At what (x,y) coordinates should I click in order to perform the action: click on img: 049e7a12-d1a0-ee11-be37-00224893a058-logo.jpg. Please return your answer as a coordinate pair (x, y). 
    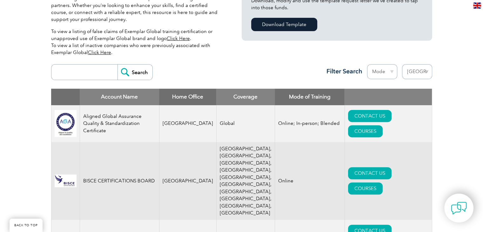
    Looking at the image, I should click on (65, 124).